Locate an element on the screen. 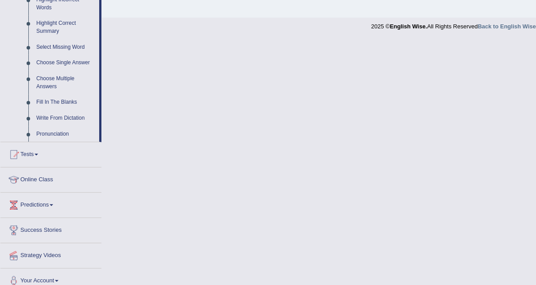  a: Choose Single Answer is located at coordinates (66, 63).